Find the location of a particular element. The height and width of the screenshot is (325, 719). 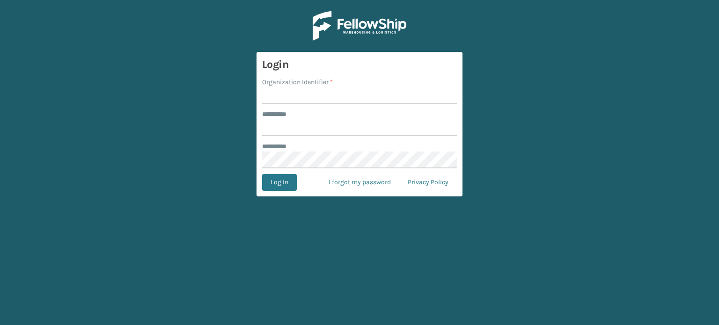

img: Logo is located at coordinates (359, 26).